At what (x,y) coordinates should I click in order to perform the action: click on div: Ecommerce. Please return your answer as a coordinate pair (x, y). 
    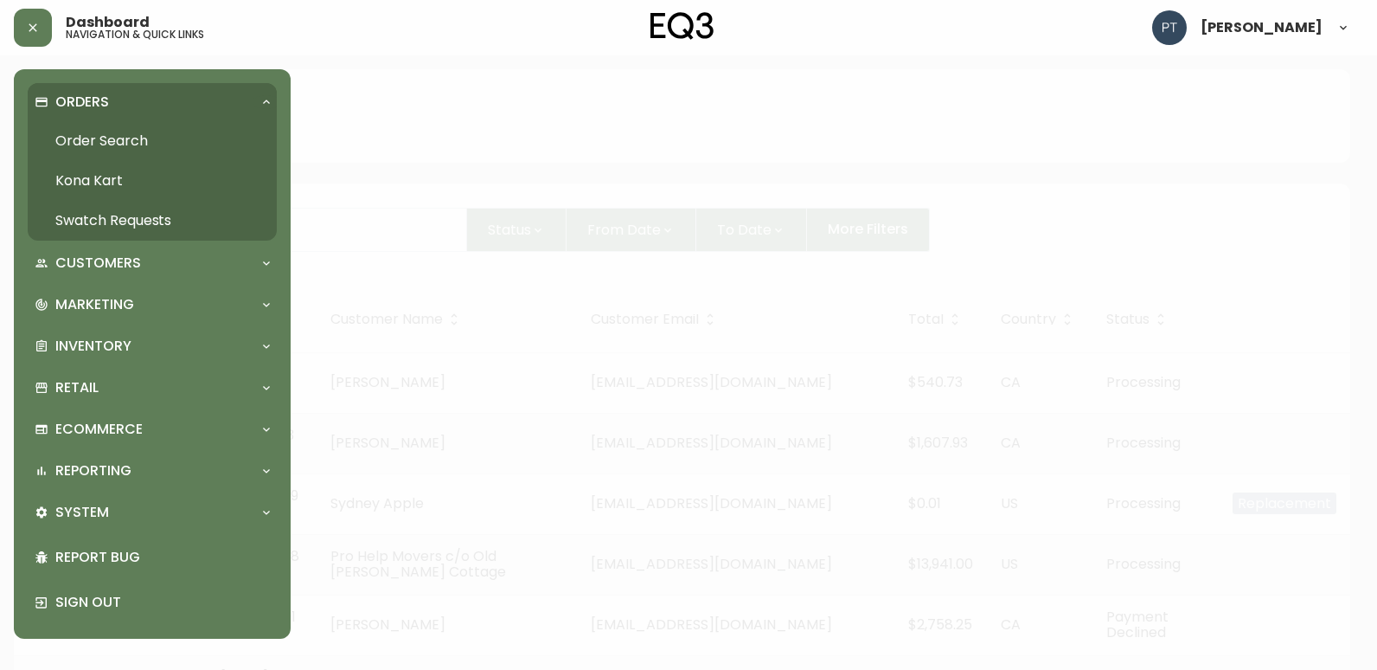
    Looking at the image, I should click on (152, 429).